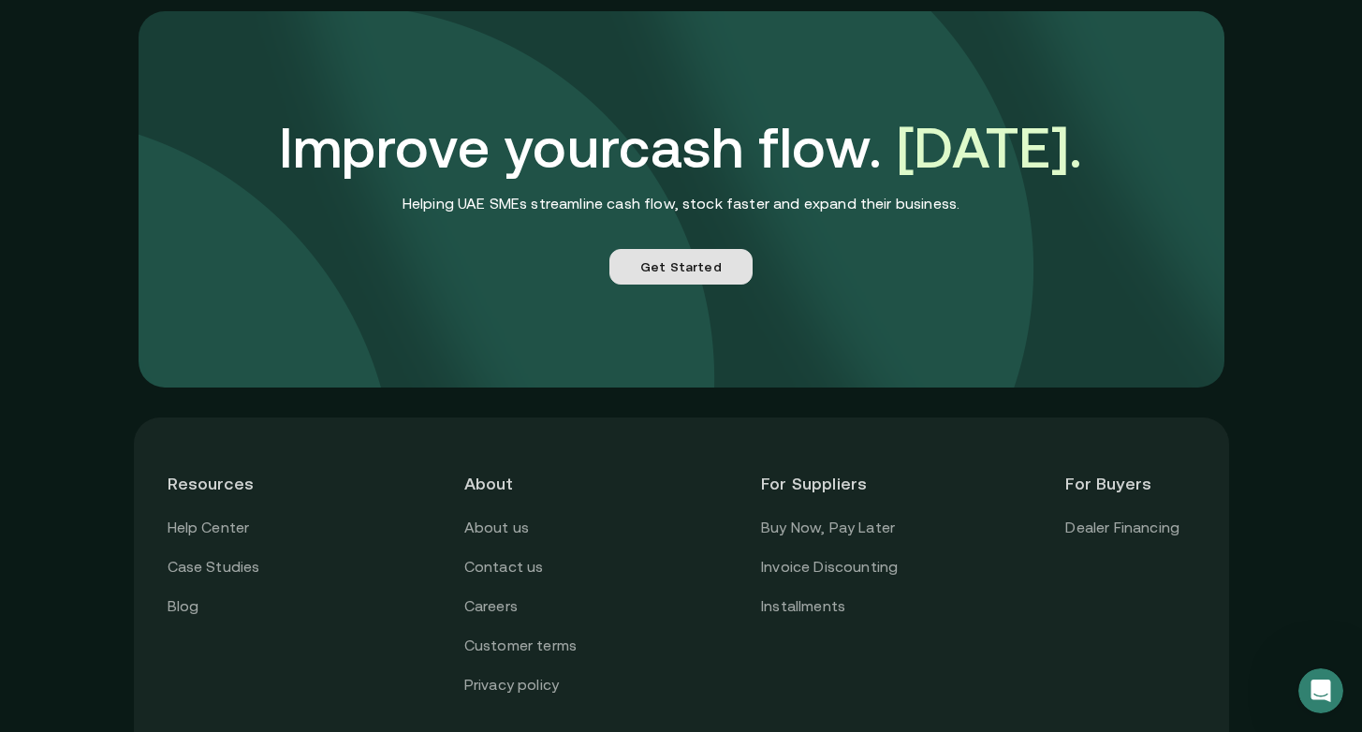 The width and height of the screenshot is (1362, 732). I want to click on p: Helping UAE SMEs streamline cash flow, stock faster and expand their business., so click(681, 203).